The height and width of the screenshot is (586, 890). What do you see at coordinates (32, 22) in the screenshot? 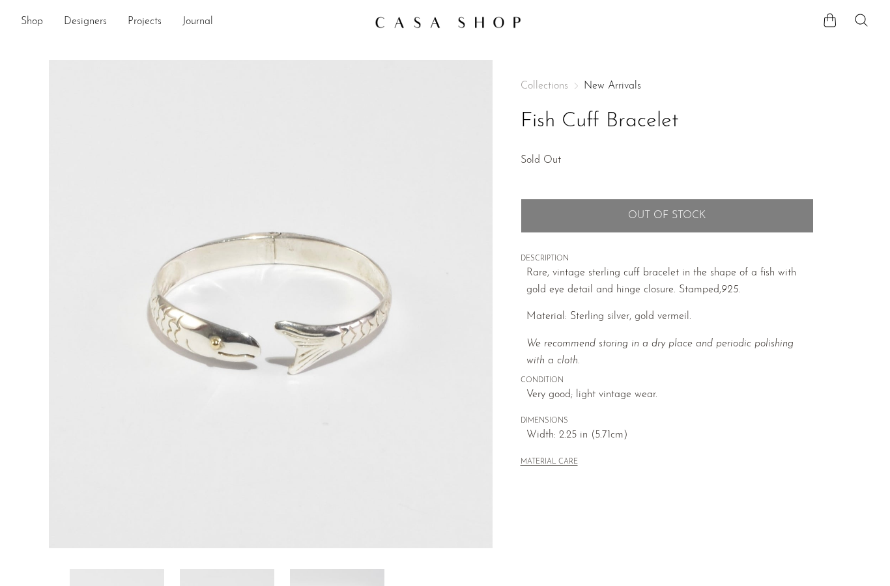
I see `a: Shop` at bounding box center [32, 22].